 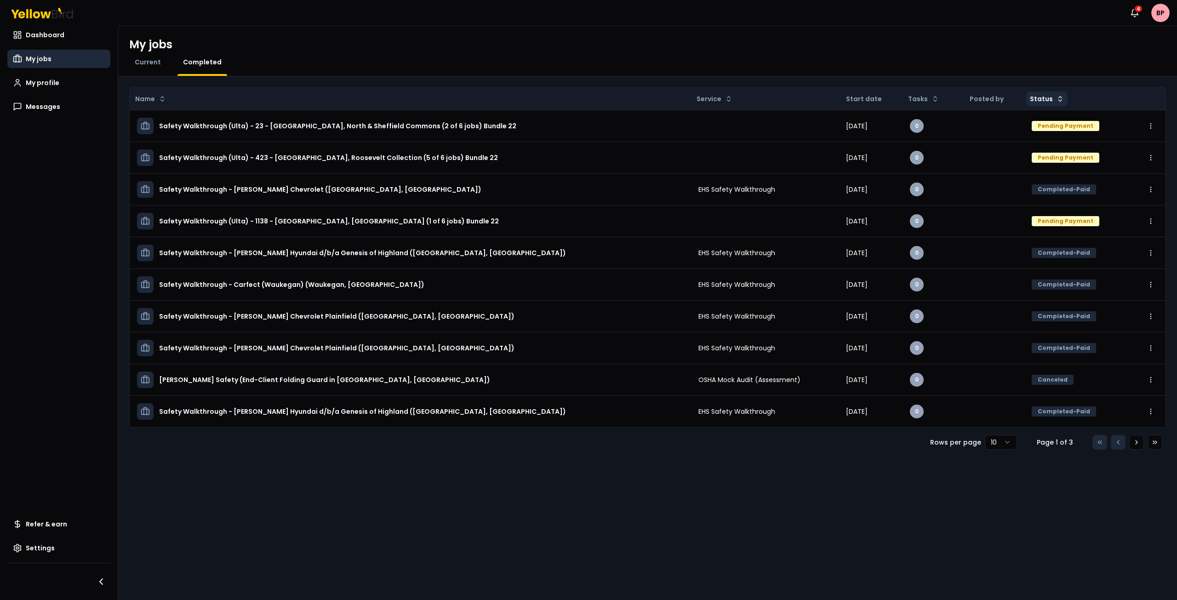 What do you see at coordinates (1052, 380) in the screenshot?
I see `div: Canceled` at bounding box center [1052, 380].